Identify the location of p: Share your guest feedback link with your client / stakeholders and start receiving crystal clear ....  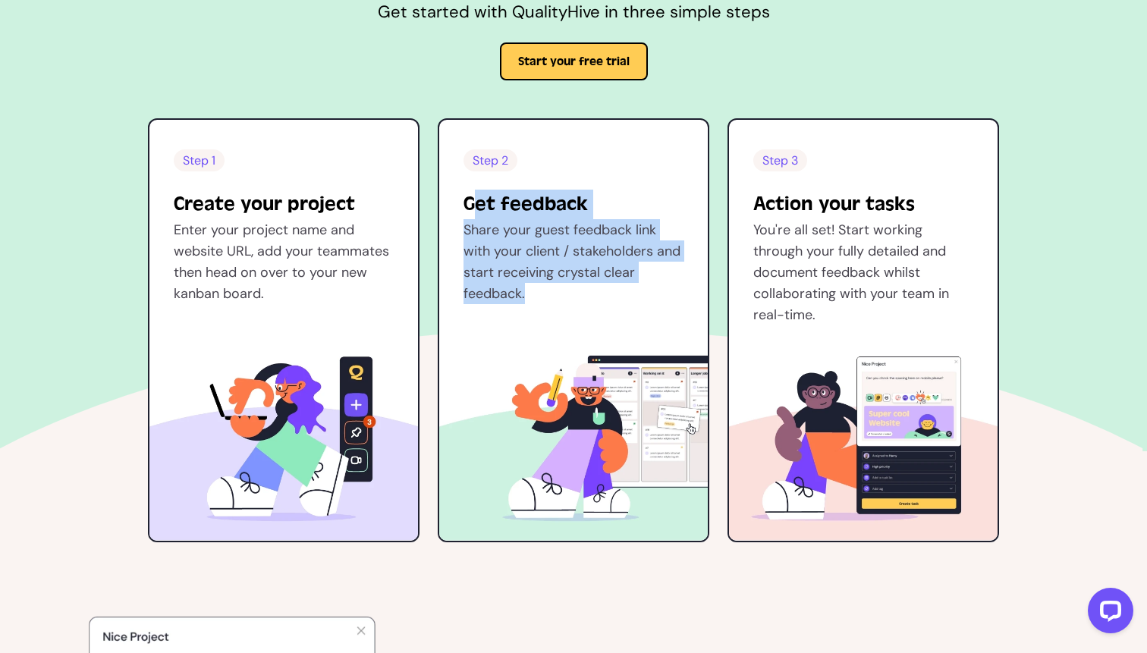
(573, 262).